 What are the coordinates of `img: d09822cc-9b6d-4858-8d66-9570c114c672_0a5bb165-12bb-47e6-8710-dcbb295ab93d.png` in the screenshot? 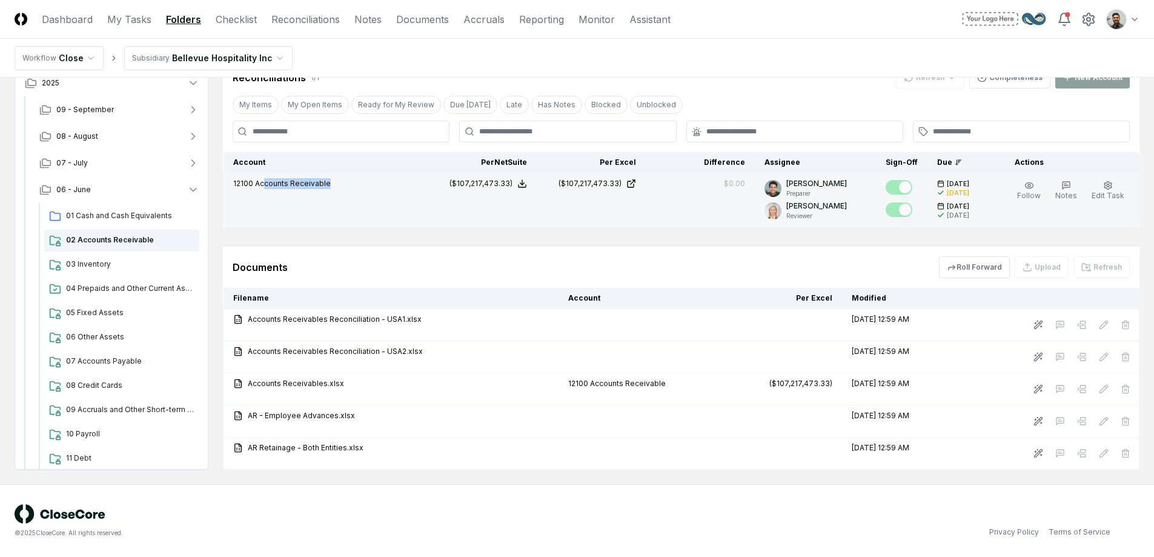 It's located at (773, 211).